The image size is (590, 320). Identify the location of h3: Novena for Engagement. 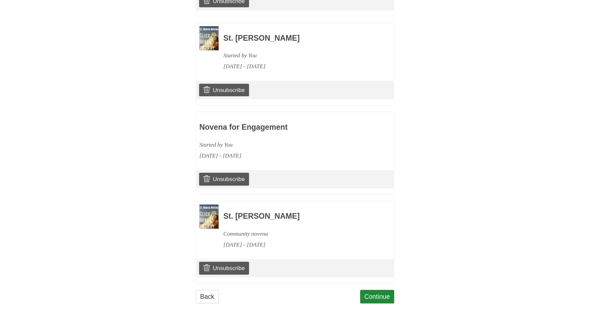
(276, 127).